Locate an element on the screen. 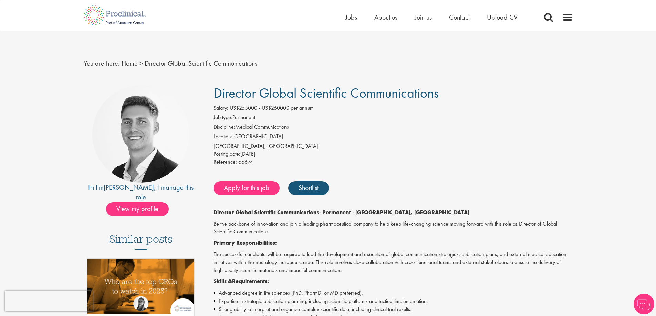 This screenshot has height=316, width=656. span: Join us is located at coordinates (423, 17).